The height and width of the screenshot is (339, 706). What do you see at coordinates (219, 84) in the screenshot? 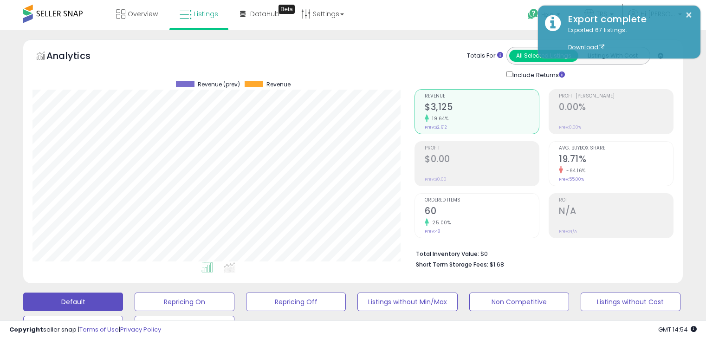
I see `span: Revenue (prev)` at bounding box center [219, 84].